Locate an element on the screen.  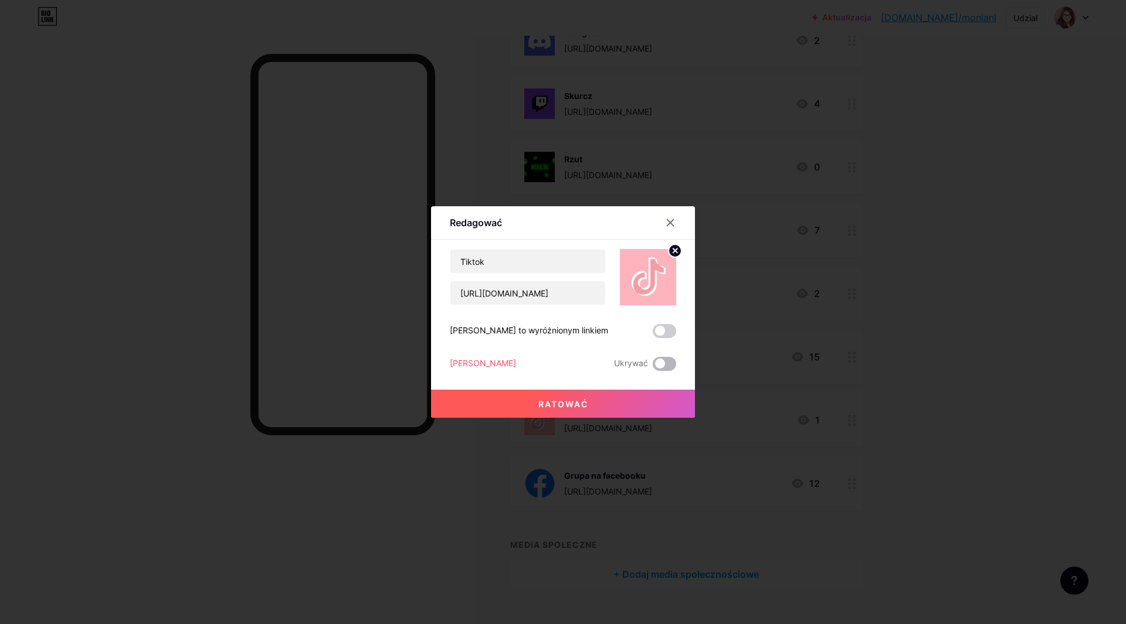
input: Tytuł is located at coordinates (528, 262).